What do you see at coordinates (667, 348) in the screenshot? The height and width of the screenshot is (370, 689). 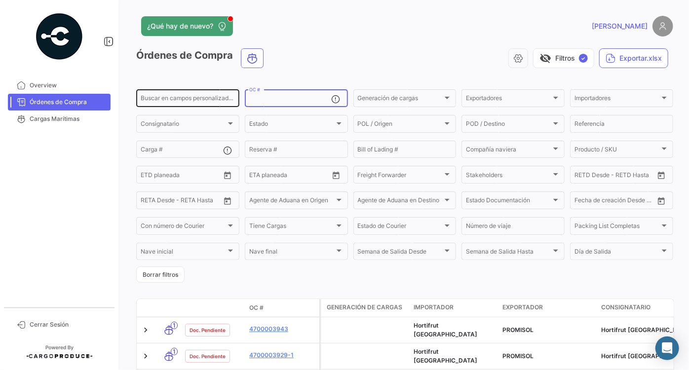 I see `div: Abrir Intercom Messenger` at bounding box center [667, 348].